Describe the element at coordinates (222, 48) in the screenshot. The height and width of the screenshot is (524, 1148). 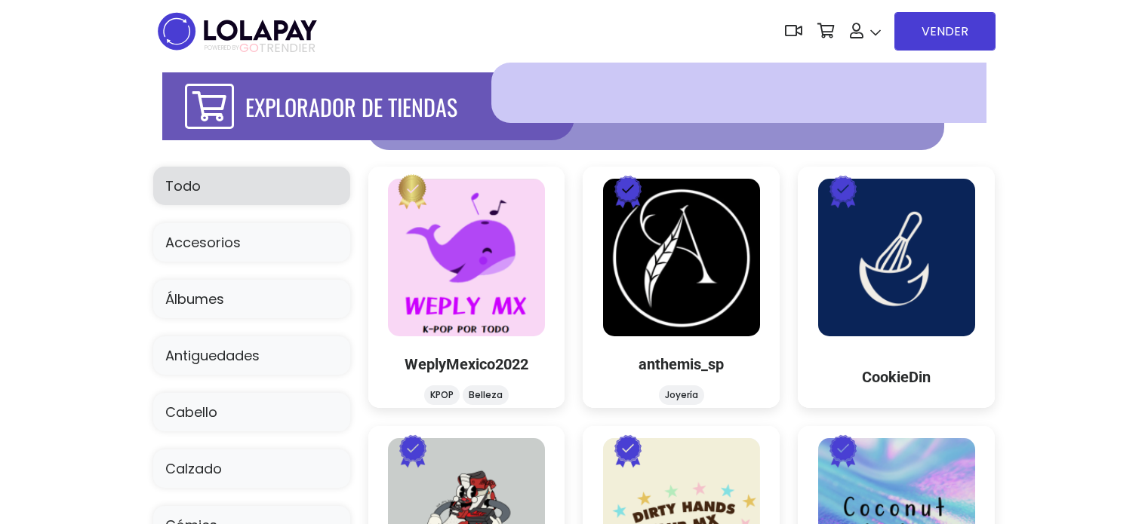
I see `span: POWERED BY` at that location.